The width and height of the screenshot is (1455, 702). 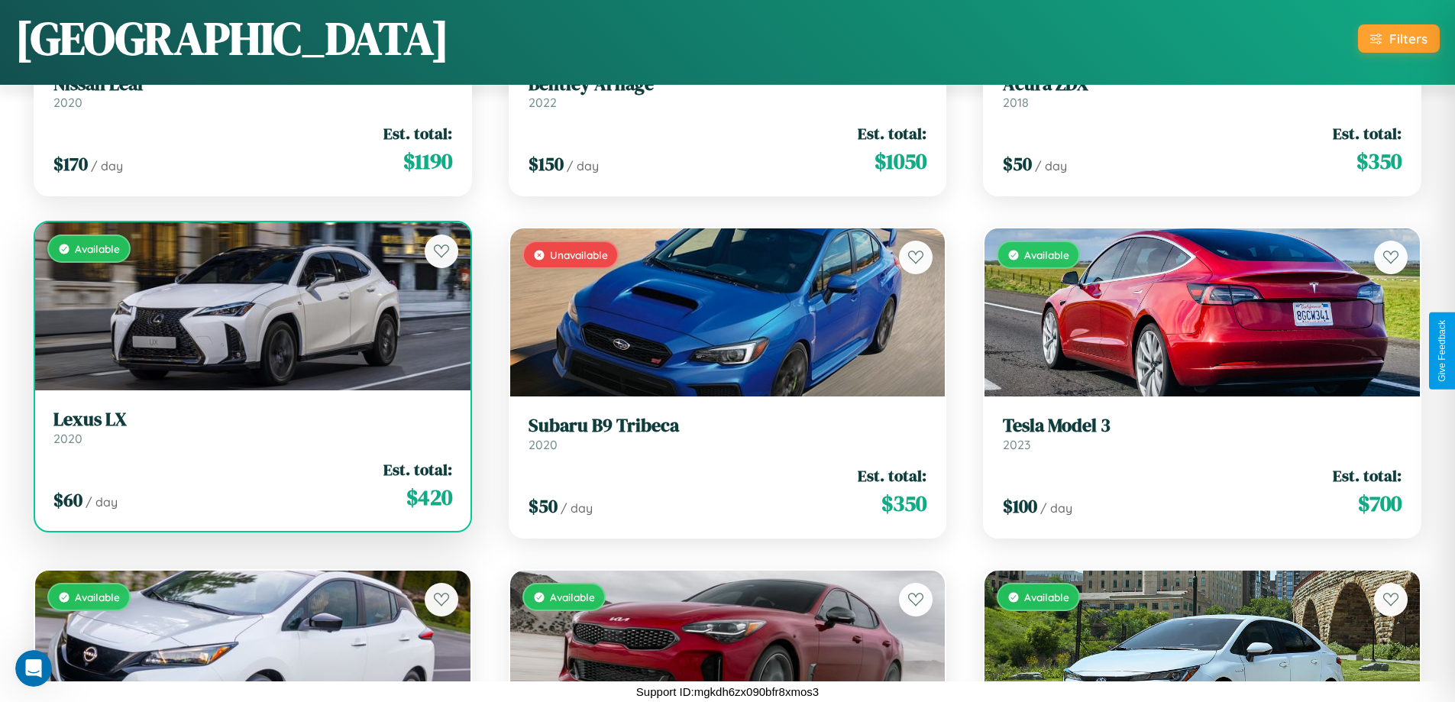 What do you see at coordinates (728, 433) in the screenshot?
I see `a: Subaru B9 Tribeca2020` at bounding box center [728, 433].